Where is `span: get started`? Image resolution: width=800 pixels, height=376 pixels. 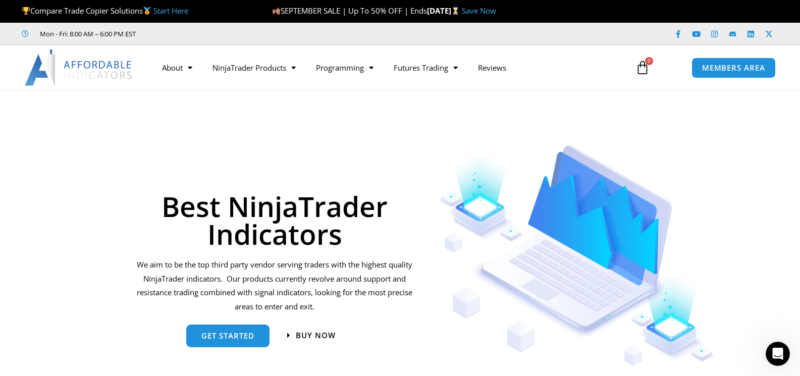 span: get started is located at coordinates (228, 336).